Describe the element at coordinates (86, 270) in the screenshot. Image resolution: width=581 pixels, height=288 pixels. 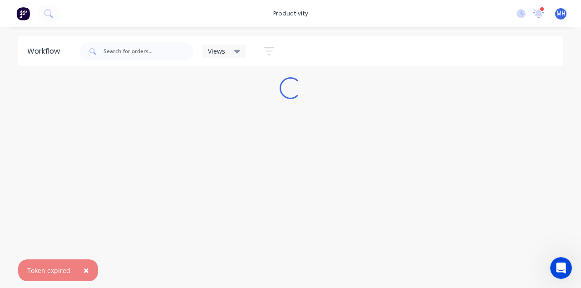
I see `button: Close` at that location.